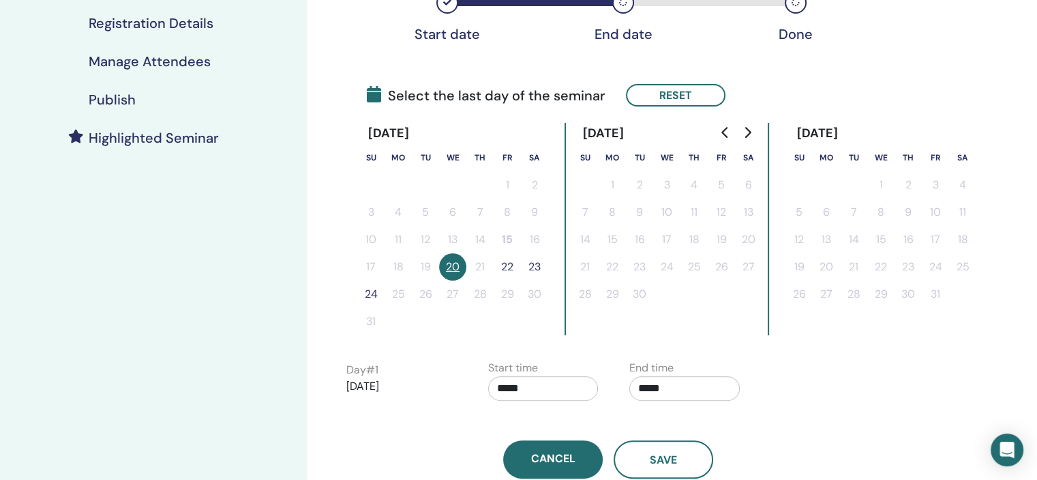 Image resolution: width=1037 pixels, height=480 pixels. Describe the element at coordinates (447, 34) in the screenshot. I see `div: Start date` at that location.